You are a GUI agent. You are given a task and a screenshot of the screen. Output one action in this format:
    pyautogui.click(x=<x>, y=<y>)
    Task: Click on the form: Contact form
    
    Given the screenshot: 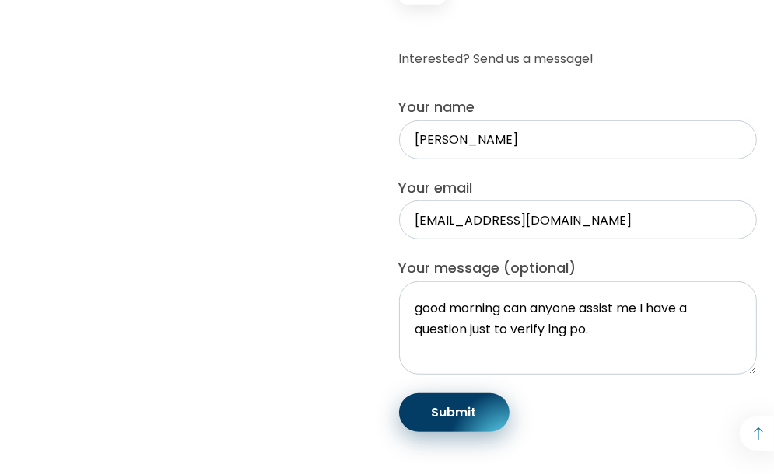 What is the action you would take?
    pyautogui.click(x=578, y=263)
    